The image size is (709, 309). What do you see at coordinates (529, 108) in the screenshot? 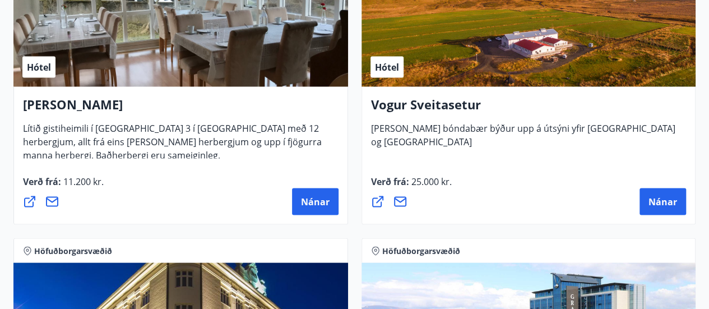
I see `h4: Vogur Sveitasetur` at bounding box center [529, 108].